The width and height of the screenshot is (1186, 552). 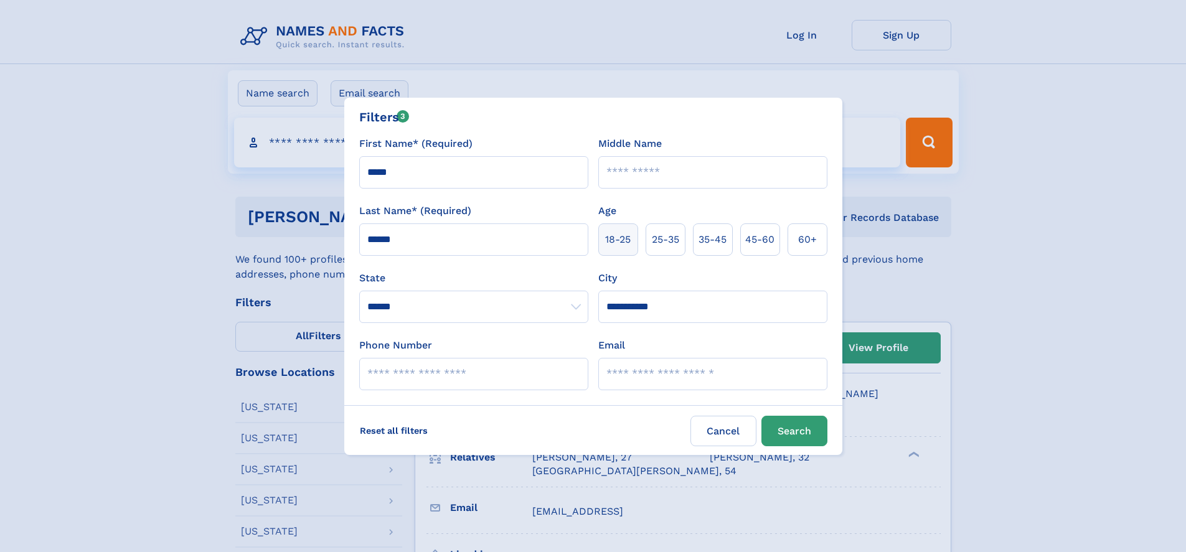 What do you see at coordinates (630, 144) in the screenshot?
I see `label: Middle Name` at bounding box center [630, 144].